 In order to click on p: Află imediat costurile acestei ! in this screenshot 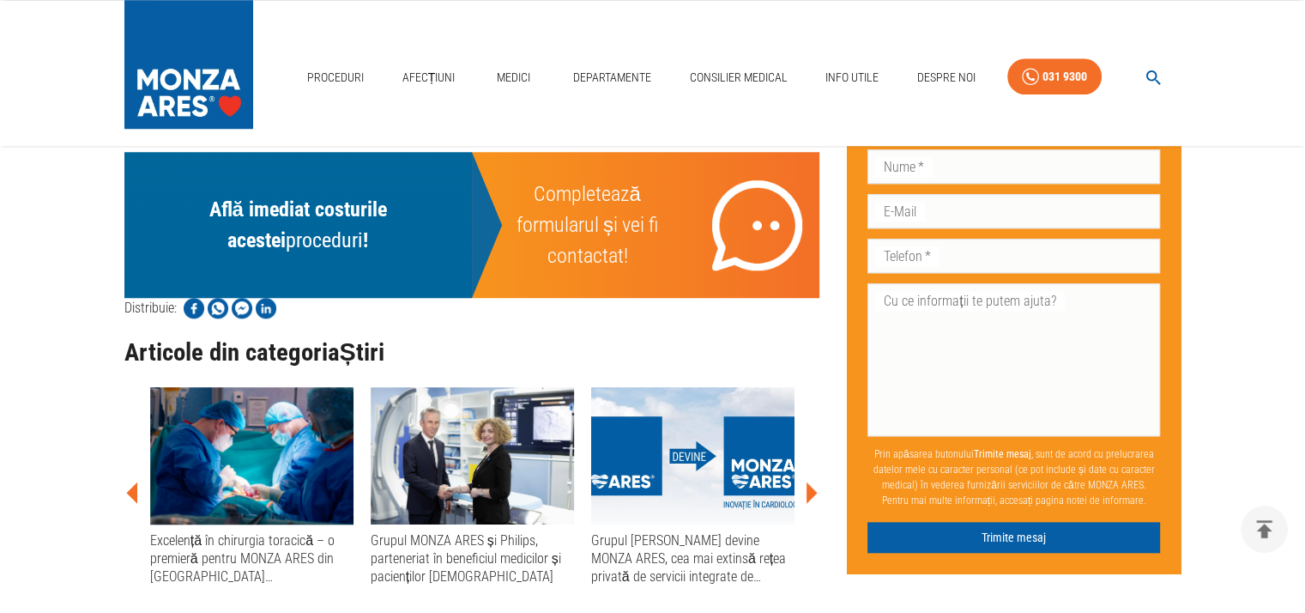, I will do `click(298, 225)`.